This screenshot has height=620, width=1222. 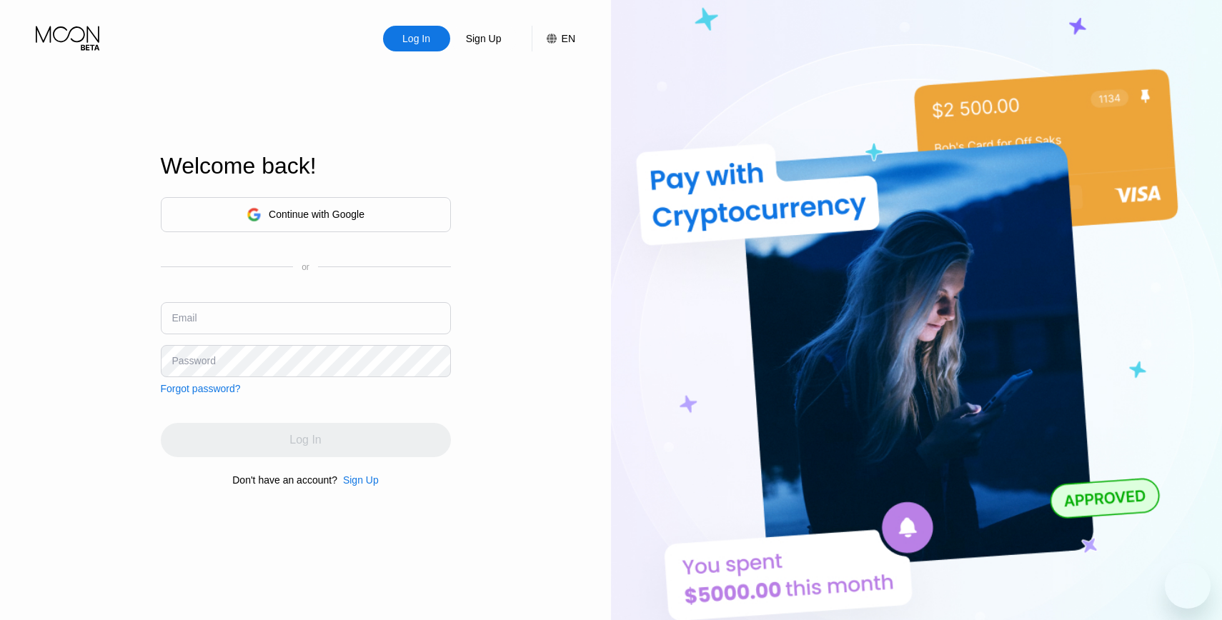 I want to click on div: Forgot password?, so click(x=201, y=389).